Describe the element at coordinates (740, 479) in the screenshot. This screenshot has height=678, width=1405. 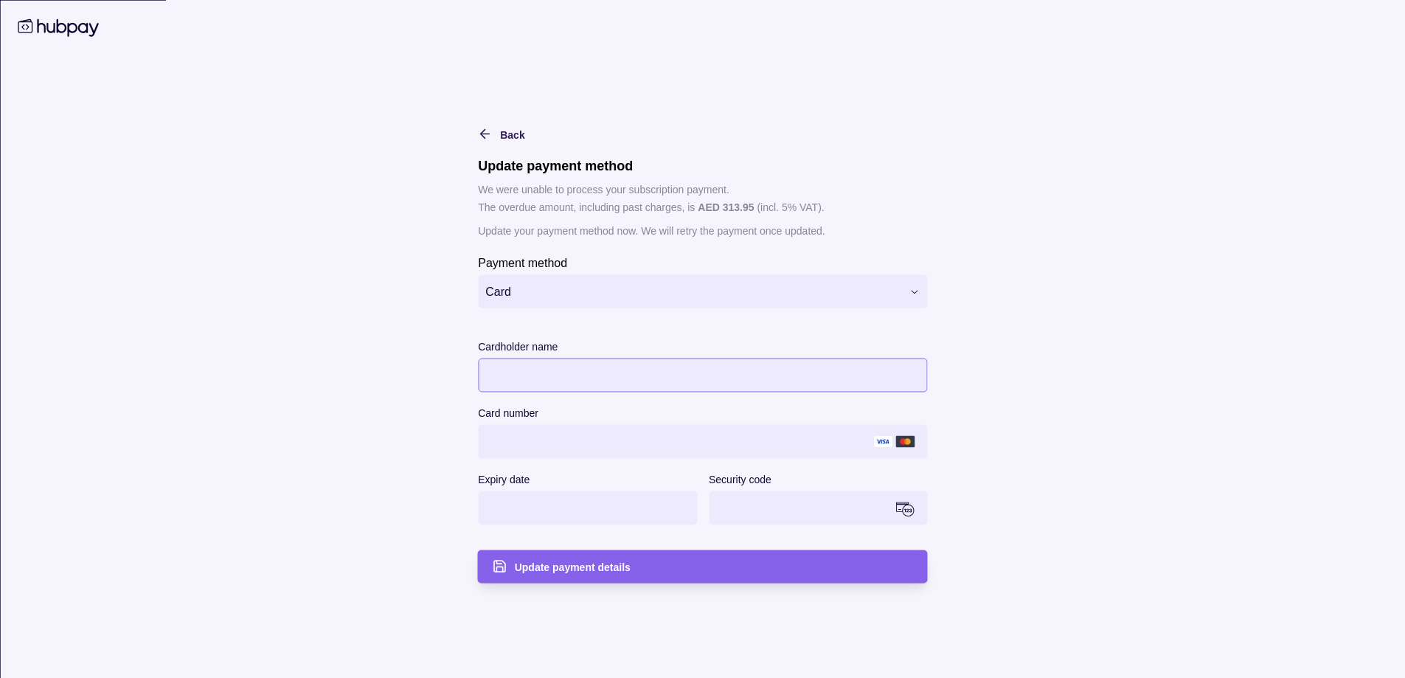
I see `label: Security code` at that location.